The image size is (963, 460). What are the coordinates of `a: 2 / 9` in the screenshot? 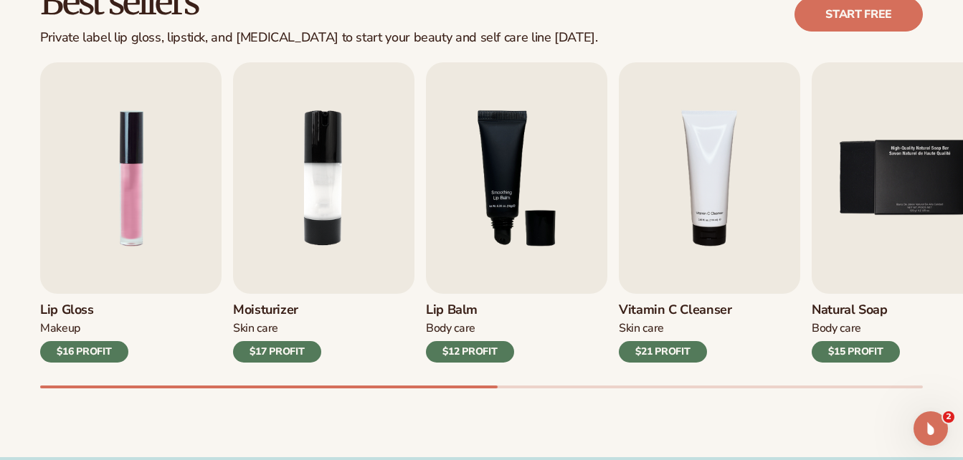 It's located at (323, 212).